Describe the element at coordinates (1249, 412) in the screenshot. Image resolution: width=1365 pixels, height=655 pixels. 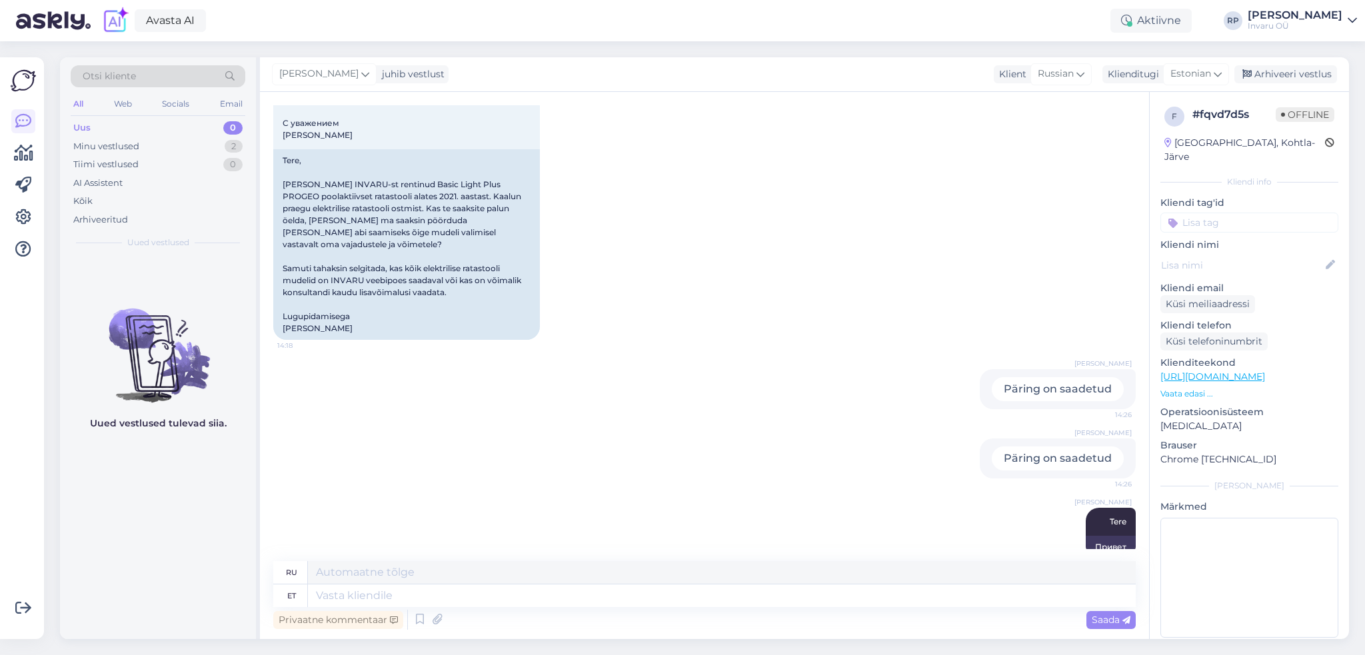
I see `p: Operatsioonisüsteem` at that location.